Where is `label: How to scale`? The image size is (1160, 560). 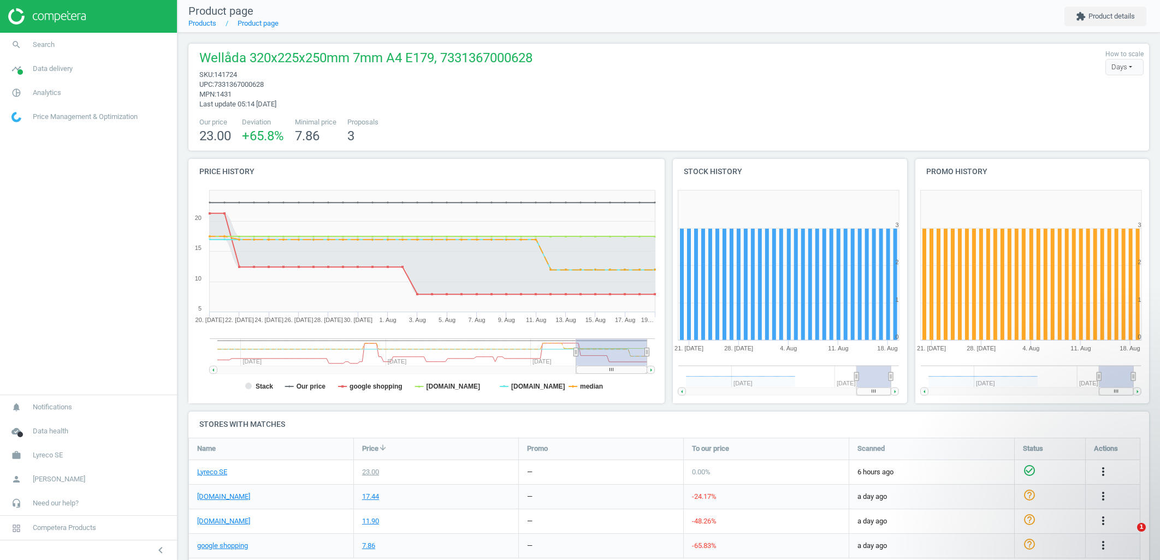 label: How to scale is located at coordinates (1125, 54).